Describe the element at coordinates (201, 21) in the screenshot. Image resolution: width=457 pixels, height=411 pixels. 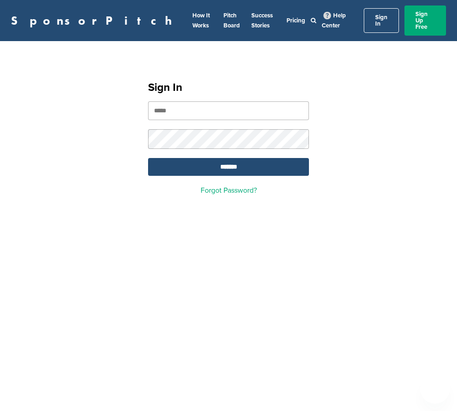
I see `a: How It Works` at that location.